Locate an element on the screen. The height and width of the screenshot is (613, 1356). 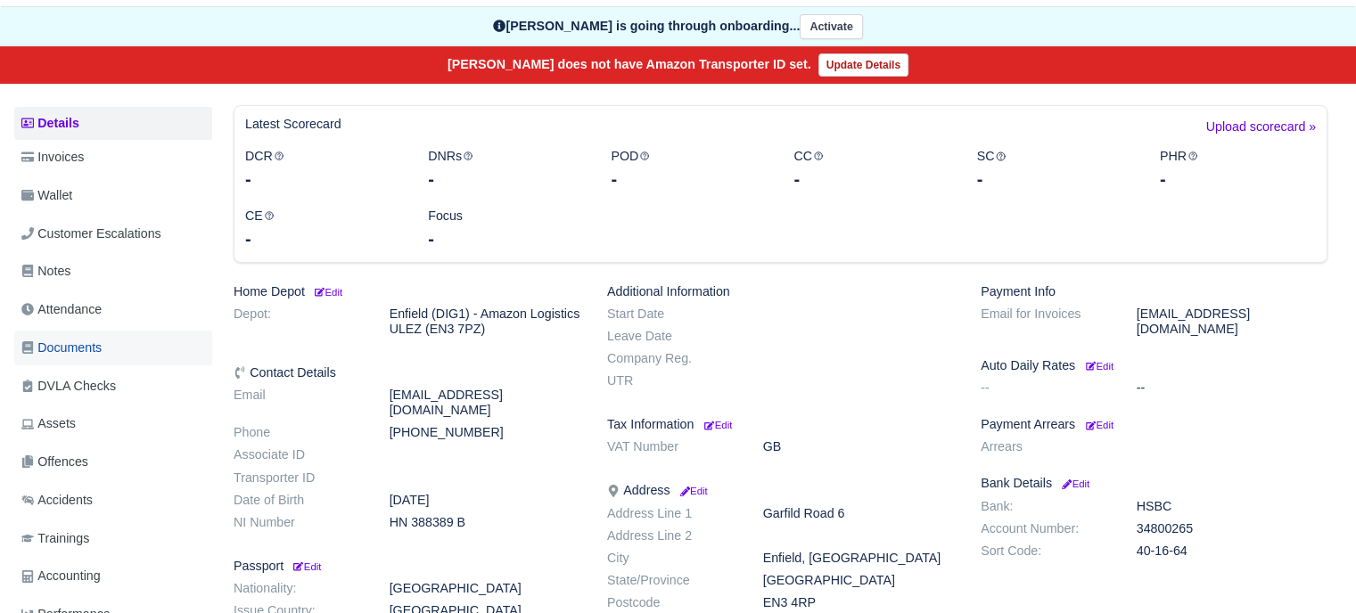
dt: Arrears is located at coordinates (1045, 447).